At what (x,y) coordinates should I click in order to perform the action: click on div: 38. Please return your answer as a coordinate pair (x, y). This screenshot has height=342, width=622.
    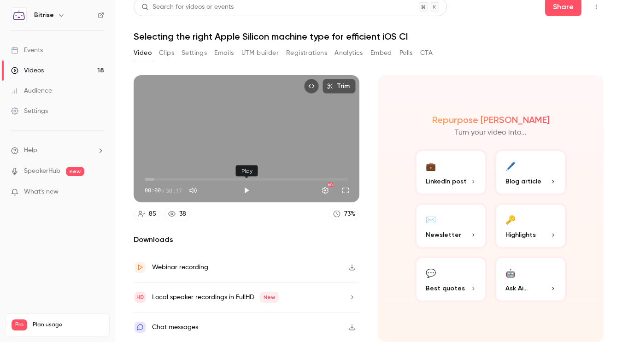
    Looking at the image, I should click on (182, 214).